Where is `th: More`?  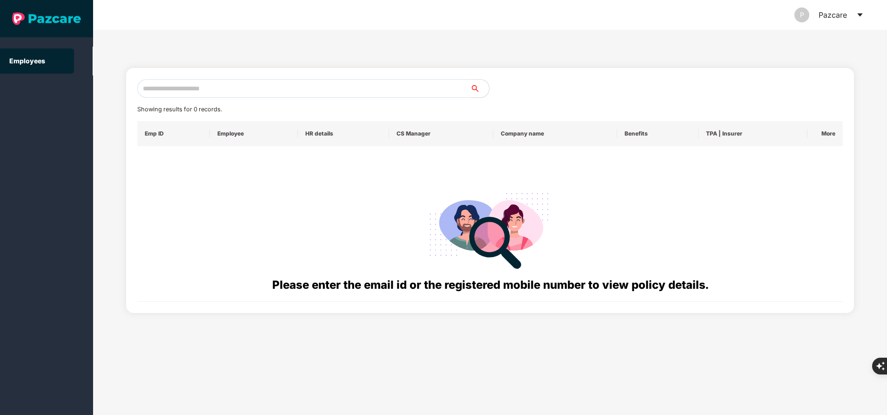
th: More is located at coordinates (825, 134).